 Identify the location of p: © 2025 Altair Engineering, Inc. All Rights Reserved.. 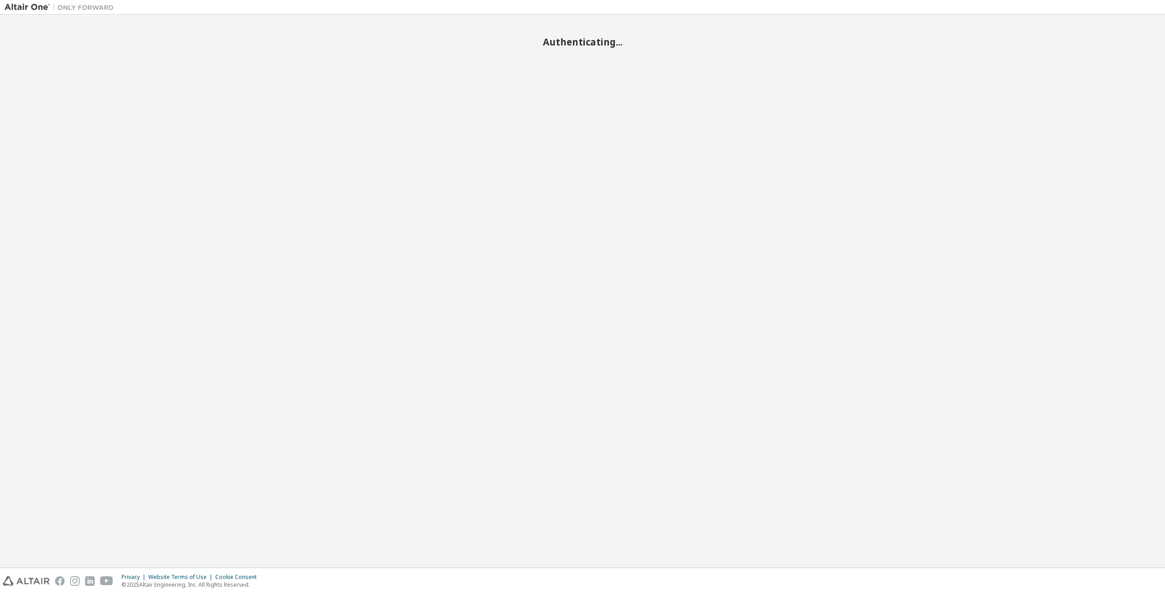
(192, 584).